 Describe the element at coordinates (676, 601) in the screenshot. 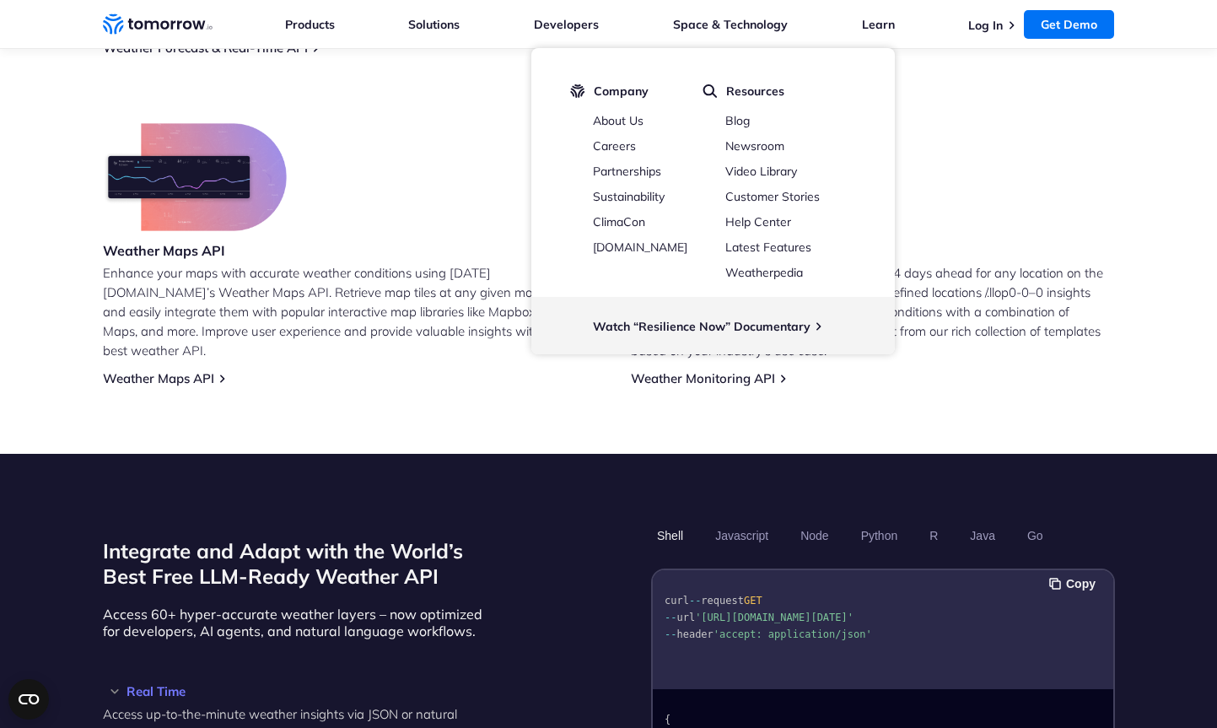

I see `span: curl` at that location.